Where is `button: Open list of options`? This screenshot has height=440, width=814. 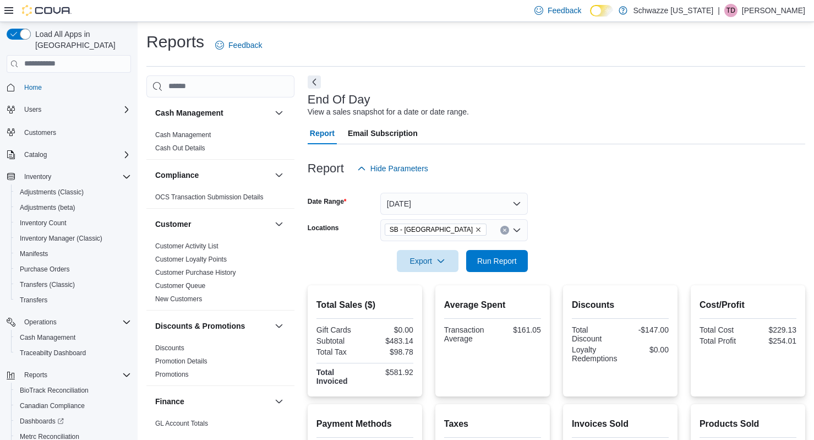
button: Open list of options is located at coordinates (517, 230).